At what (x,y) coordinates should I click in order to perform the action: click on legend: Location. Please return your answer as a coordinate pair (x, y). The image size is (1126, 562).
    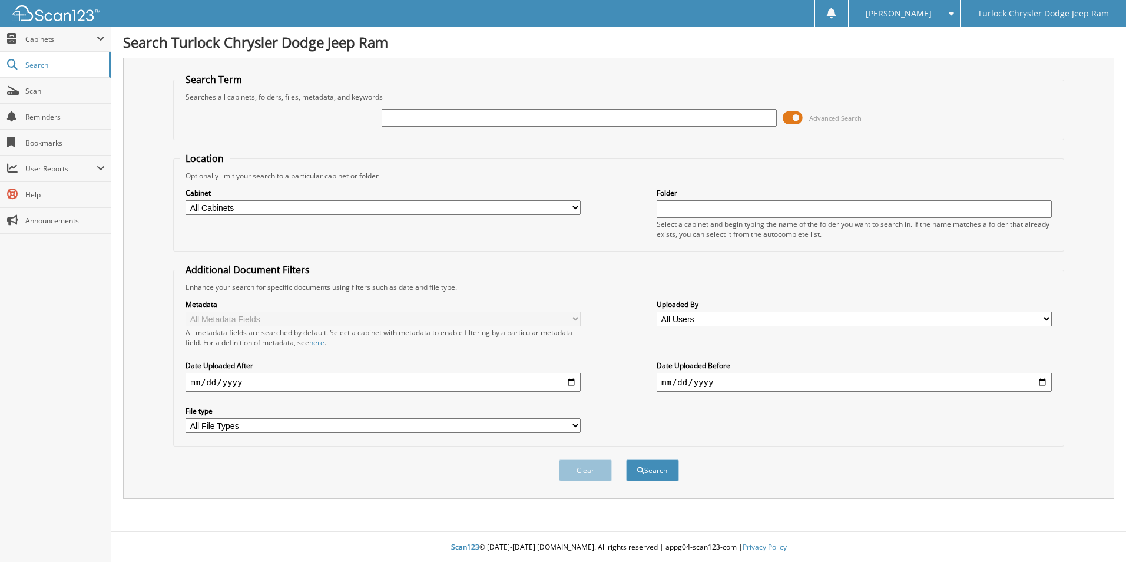
    Looking at the image, I should click on (204, 158).